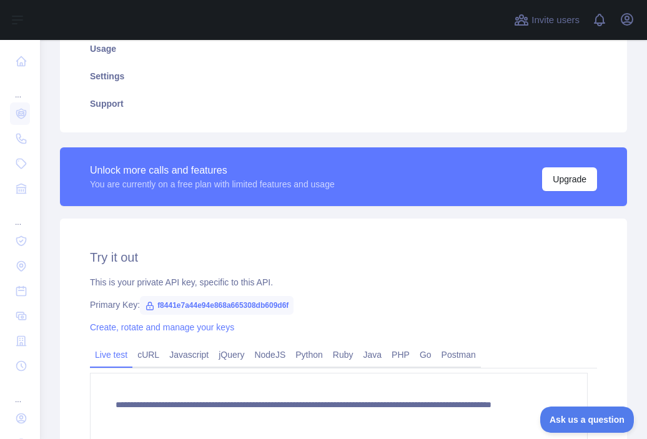  I want to click on span: f8441e7a44e94e868a665308db609d6f, so click(217, 306).